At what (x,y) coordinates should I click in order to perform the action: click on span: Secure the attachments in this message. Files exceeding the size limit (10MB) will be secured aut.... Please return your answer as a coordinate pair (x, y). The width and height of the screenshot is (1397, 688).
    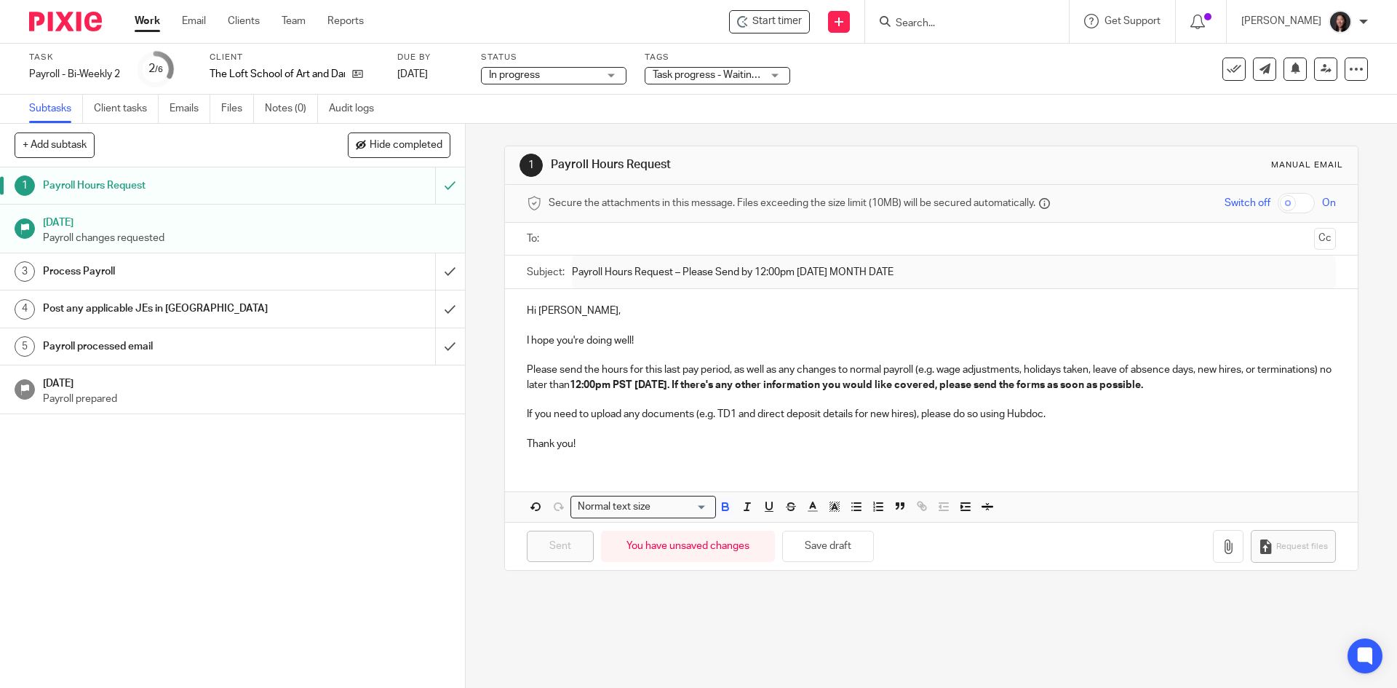
    Looking at the image, I should click on (792, 203).